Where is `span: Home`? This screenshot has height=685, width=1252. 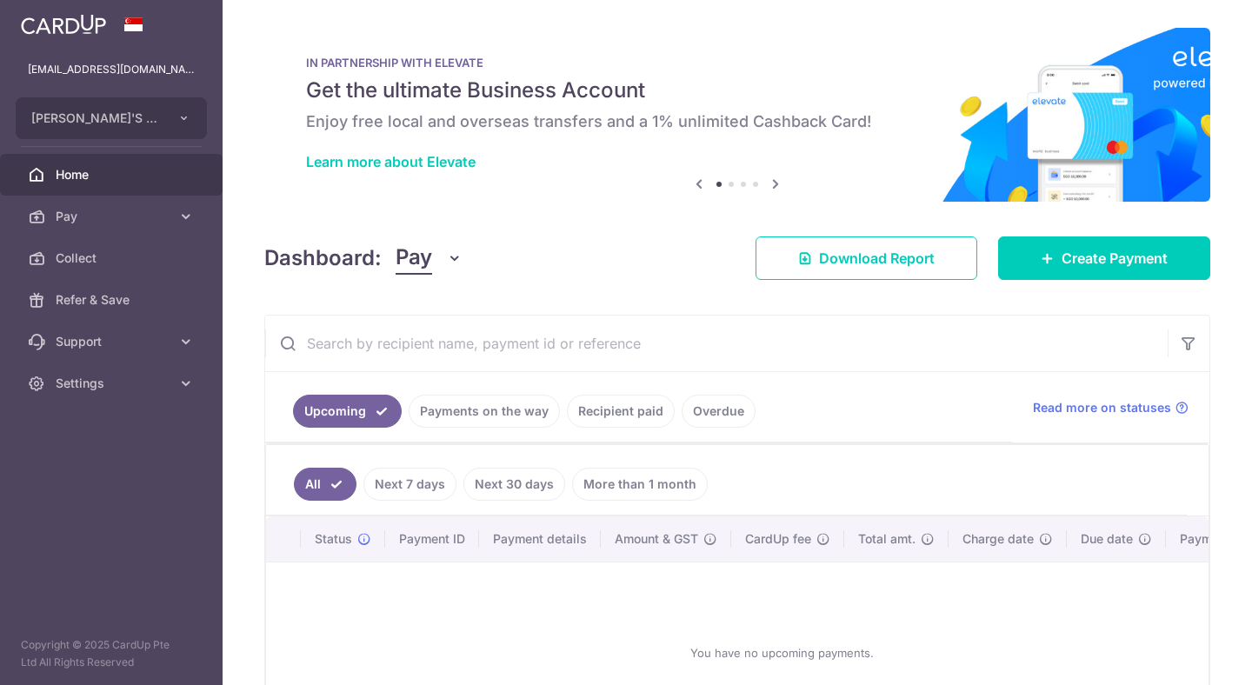
span: Home is located at coordinates (113, 175).